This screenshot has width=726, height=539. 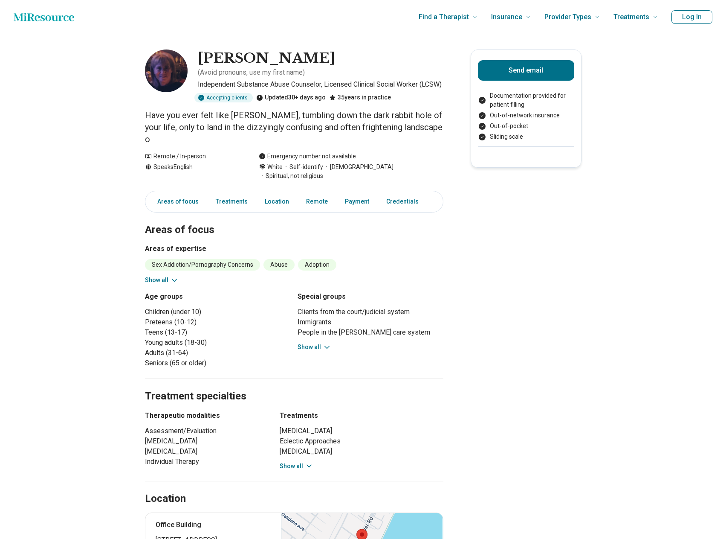 What do you see at coordinates (291, 98) in the screenshot?
I see `div: Updated 30+ days ago` at bounding box center [291, 98].